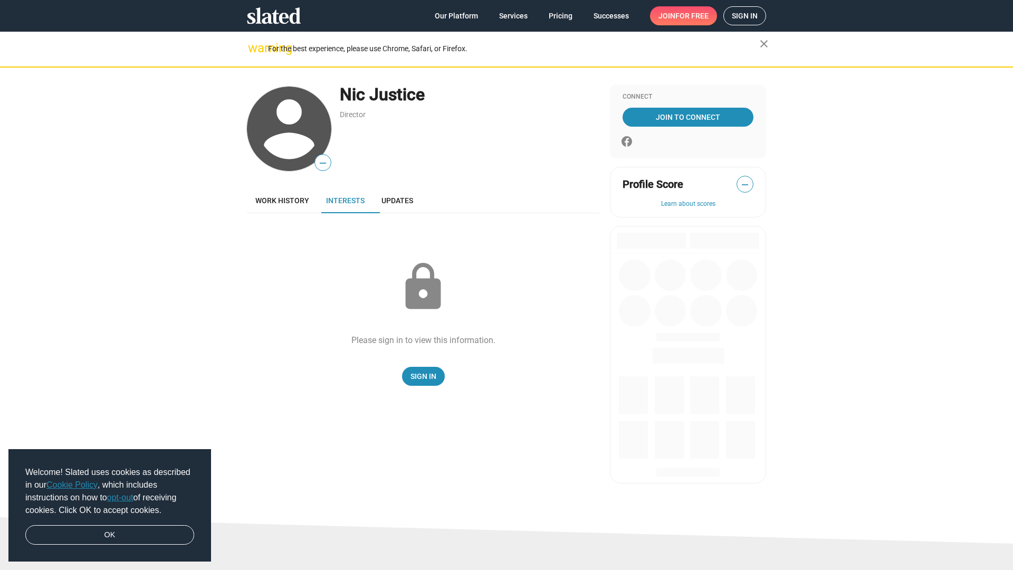 This screenshot has height=570, width=1013. Describe the element at coordinates (110, 491) in the screenshot. I see `span: Welcome! Slated uses cookies as described in our , which includes instructions on how to of recei...` at that location.